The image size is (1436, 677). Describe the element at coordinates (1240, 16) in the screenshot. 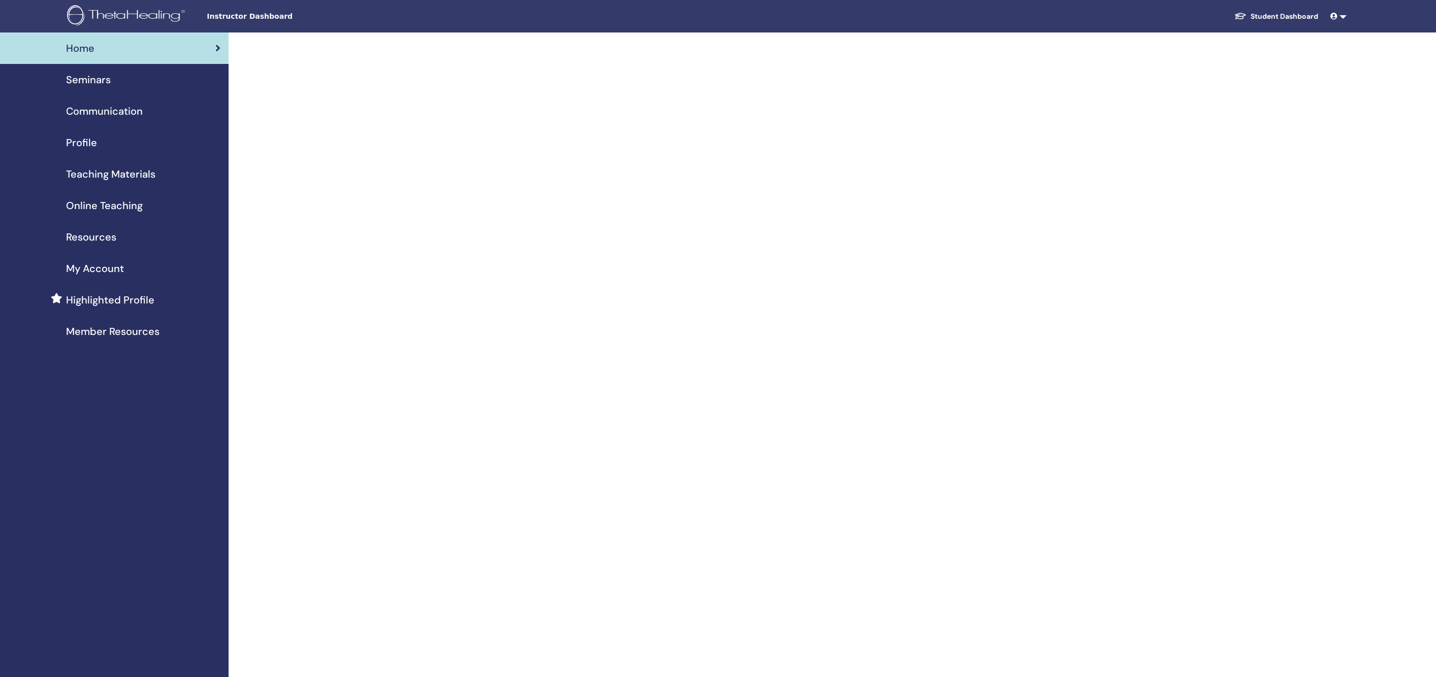

I see `img: graduation-cap-white.svg` at that location.